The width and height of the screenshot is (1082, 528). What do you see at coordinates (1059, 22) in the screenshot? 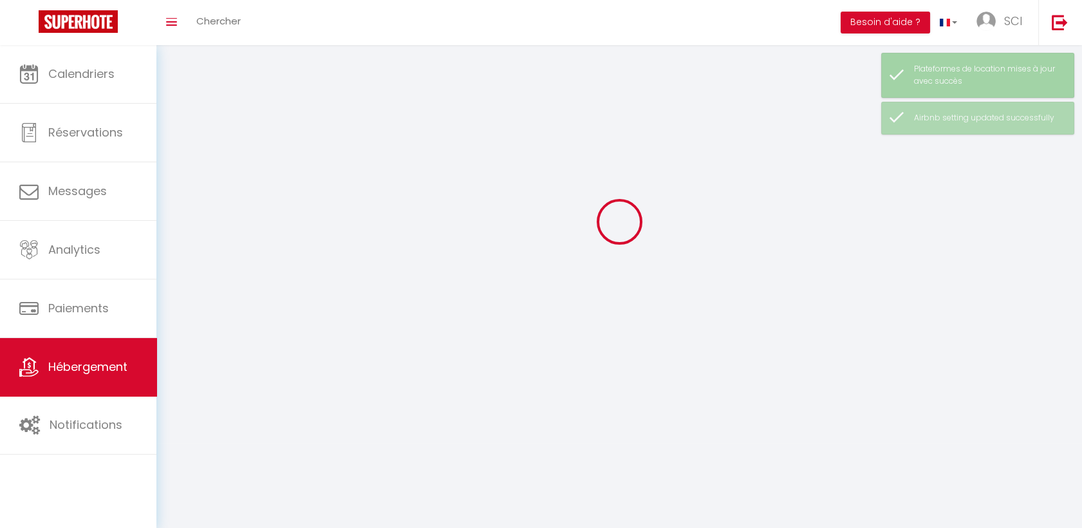
I see `img: logout` at bounding box center [1059, 22].